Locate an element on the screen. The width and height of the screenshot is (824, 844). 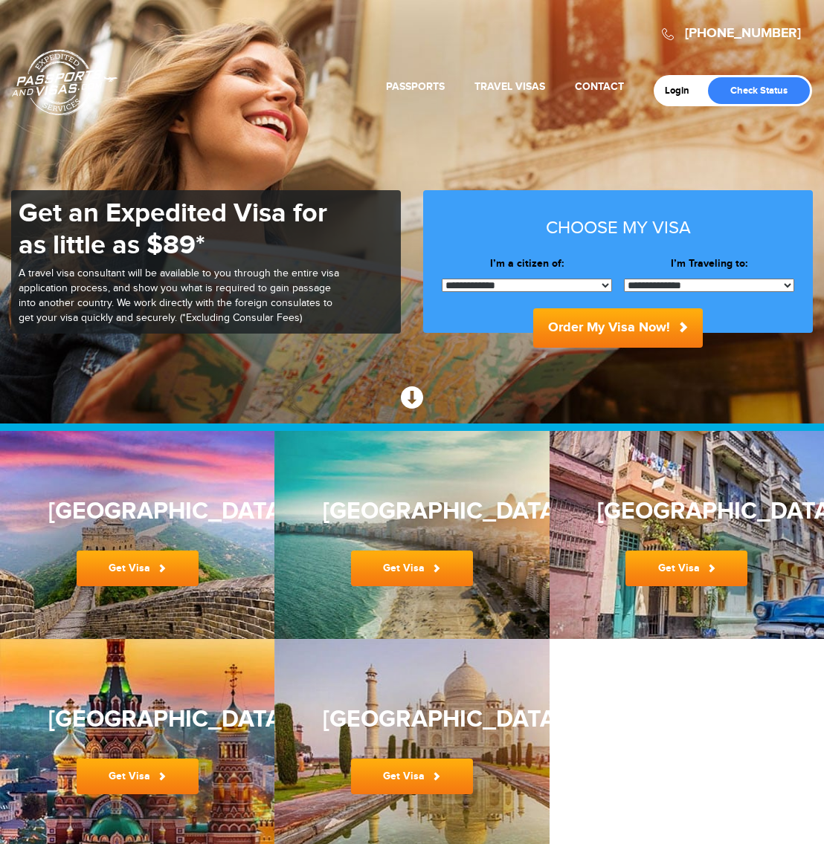
button: Order My Visa Now! is located at coordinates (618, 328).